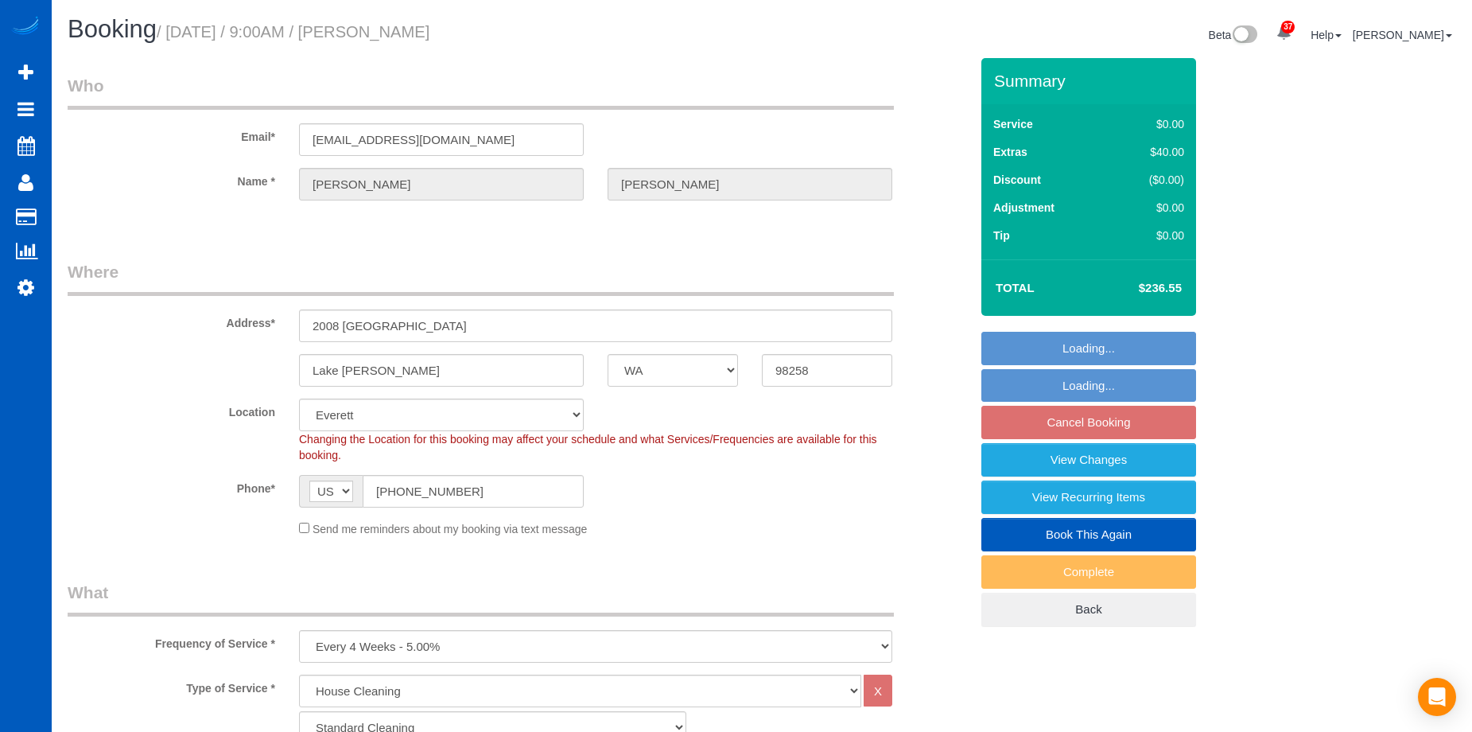  Describe the element at coordinates (1150, 180) in the screenshot. I see `div: ($0.00)` at that location.